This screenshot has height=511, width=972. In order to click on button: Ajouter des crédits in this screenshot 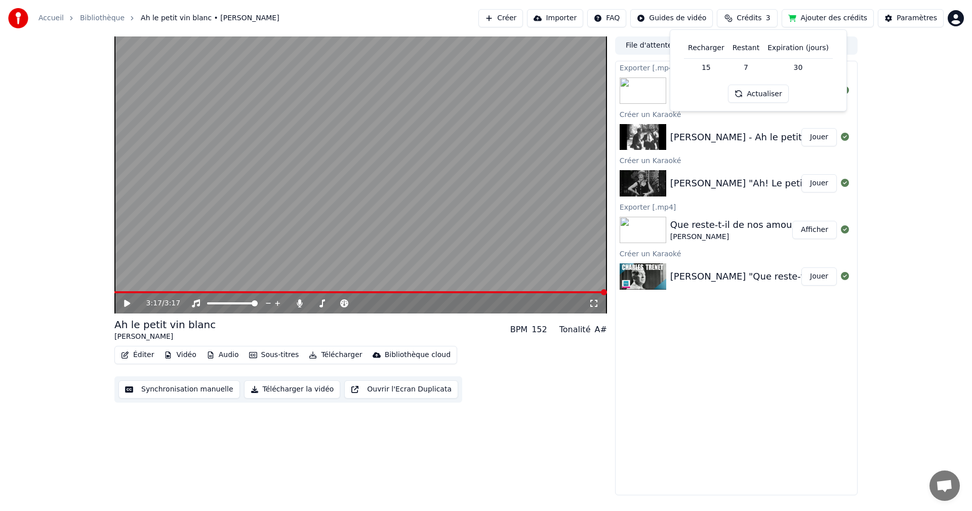, I will do `click(828, 18)`.